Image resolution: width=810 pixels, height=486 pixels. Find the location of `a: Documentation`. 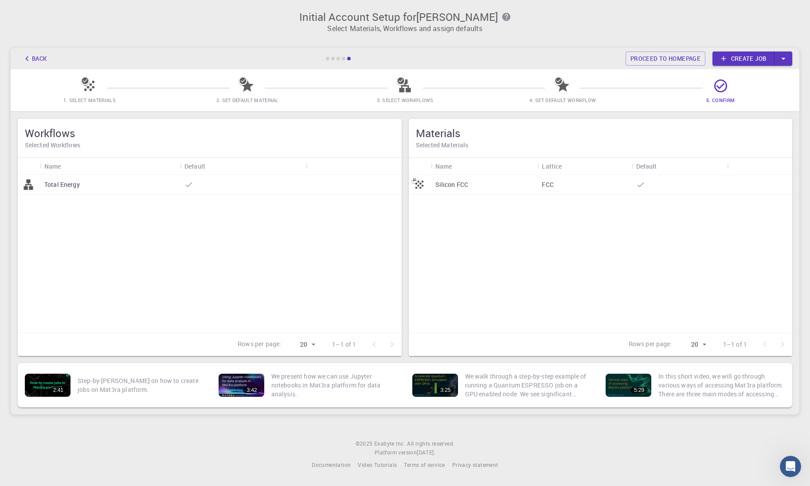

a: Documentation is located at coordinates (331, 465).